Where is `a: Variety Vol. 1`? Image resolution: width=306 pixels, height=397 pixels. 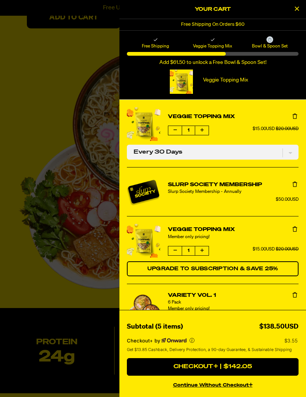 a: Variety Vol. 1 is located at coordinates (233, 295).